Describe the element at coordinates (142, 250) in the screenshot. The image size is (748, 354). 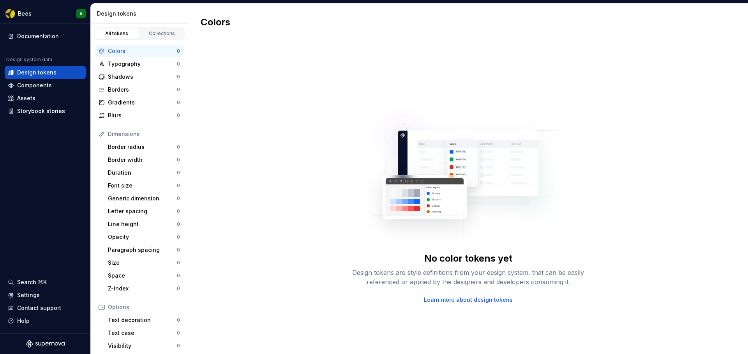
I see `div: Paragraph spacing` at that location.